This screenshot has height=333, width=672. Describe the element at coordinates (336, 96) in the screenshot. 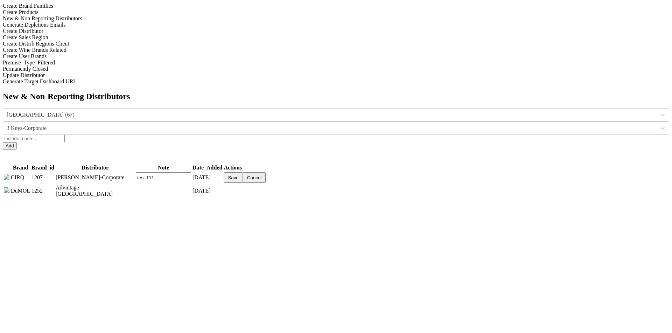

I see `h2: New & Non-Reporting Distributors` at that location.